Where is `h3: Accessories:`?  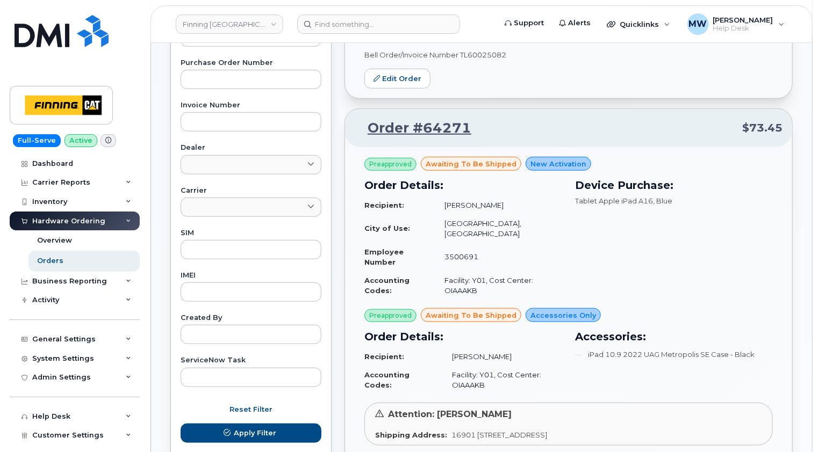
h3: Accessories: is located at coordinates (674, 337).